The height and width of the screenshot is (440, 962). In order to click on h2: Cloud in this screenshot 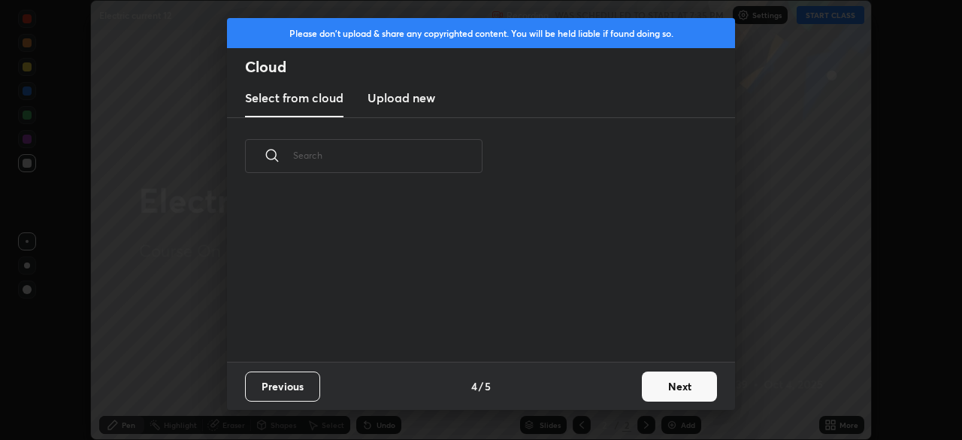, I will do `click(490, 67)`.